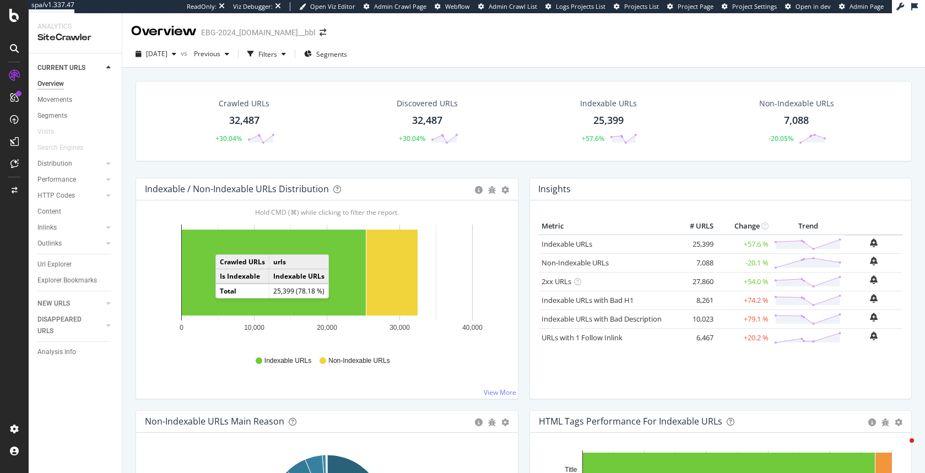 This screenshot has height=473, width=925. I want to click on a: Inlinks, so click(70, 227).